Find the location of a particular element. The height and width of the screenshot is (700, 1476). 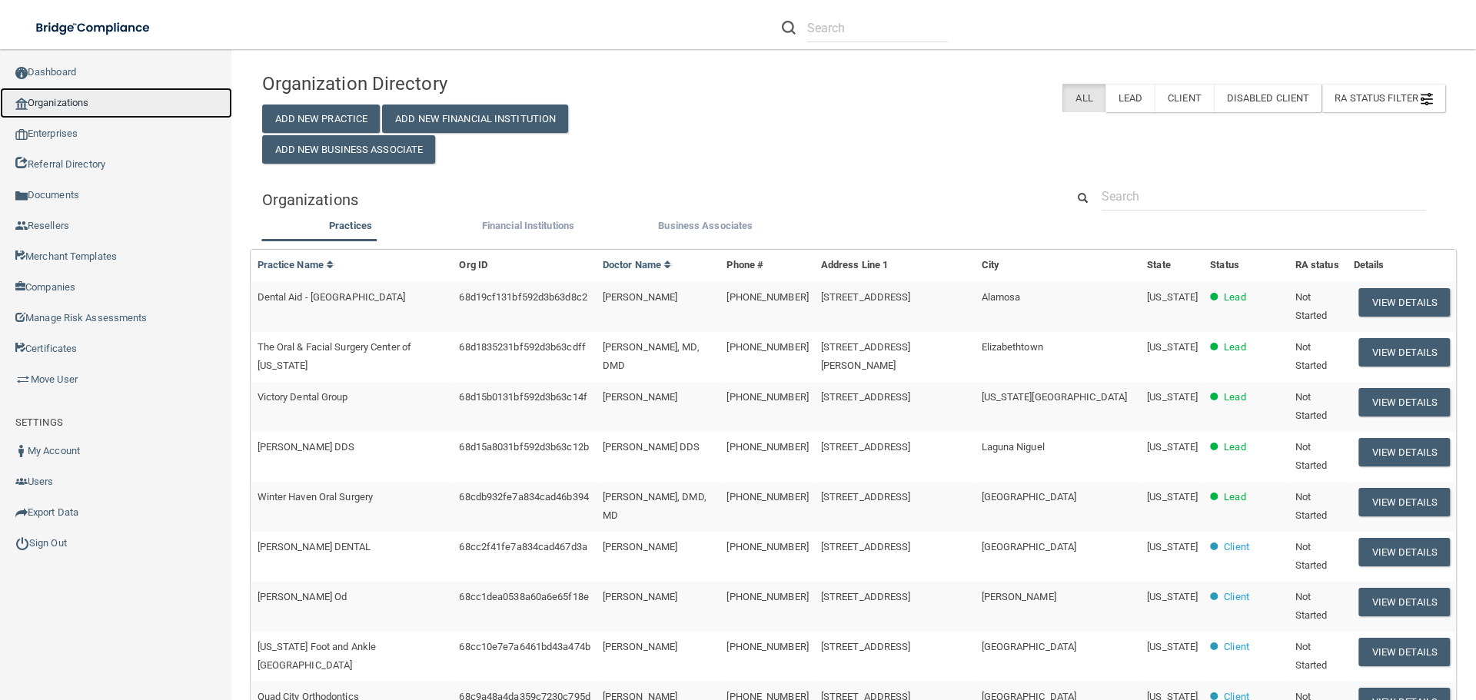

img: icon-export.b9366987.png is located at coordinates (22, 513).